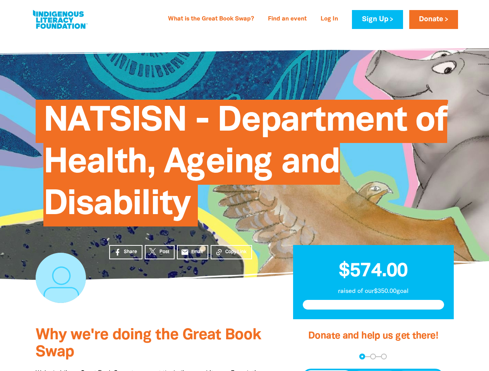 Image resolution: width=489 pixels, height=371 pixels. I want to click on a: Donate, so click(433, 19).